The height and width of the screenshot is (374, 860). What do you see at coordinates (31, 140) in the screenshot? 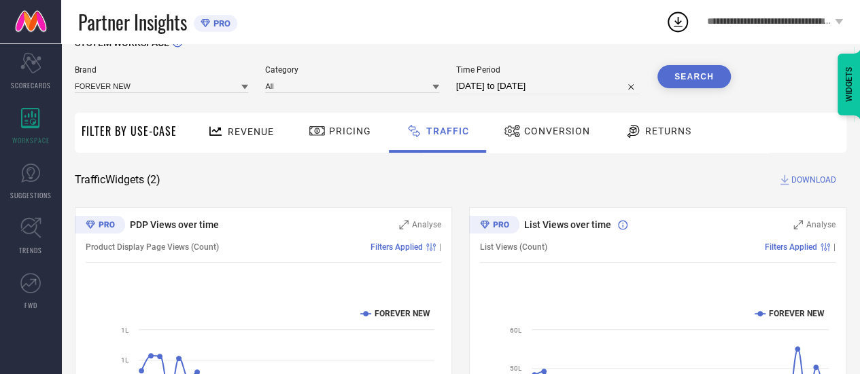
I see `span: WORKSPACE` at bounding box center [31, 140].